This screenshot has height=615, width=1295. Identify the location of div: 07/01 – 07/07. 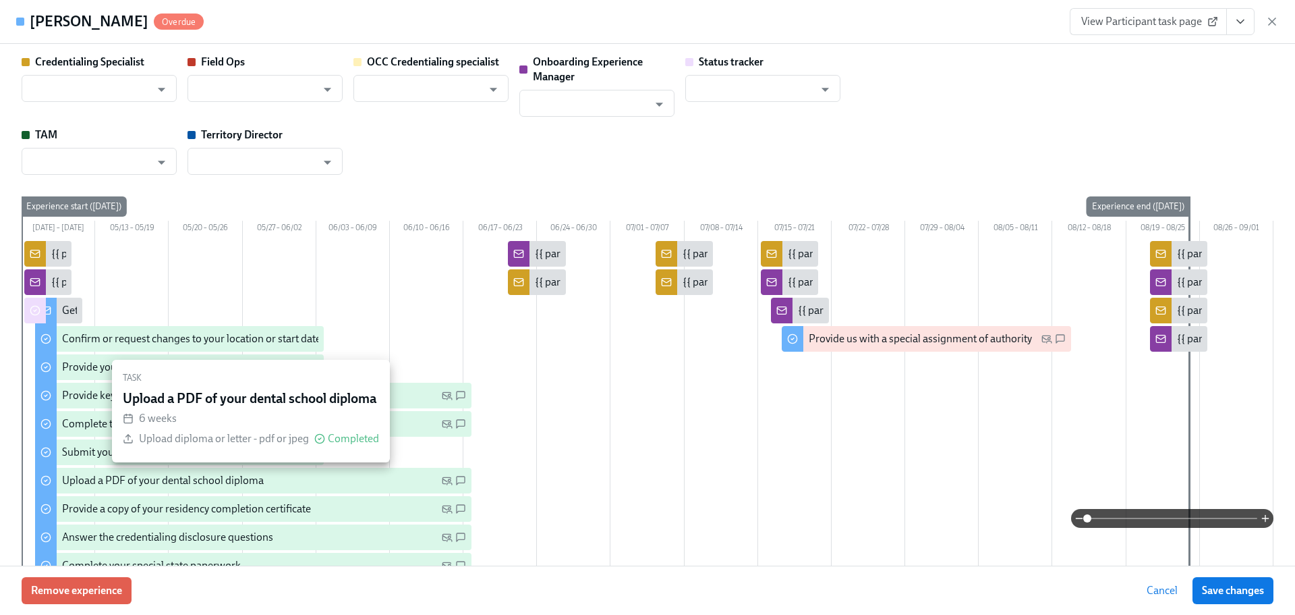
(647, 229).